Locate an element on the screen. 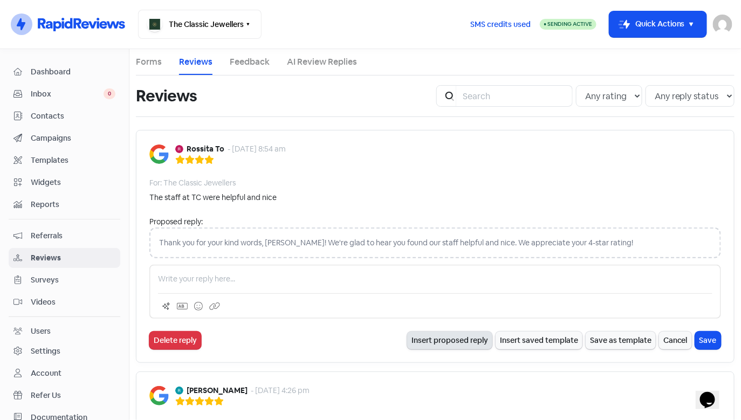 This screenshot has height=420, width=741. a: Forms is located at coordinates (149, 62).